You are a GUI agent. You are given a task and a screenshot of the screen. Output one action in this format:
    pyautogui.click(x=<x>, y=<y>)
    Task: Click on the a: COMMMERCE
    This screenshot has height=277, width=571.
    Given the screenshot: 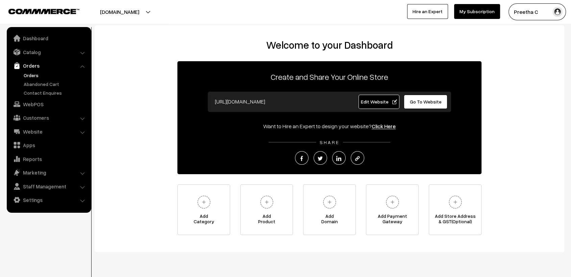 What is the action you would take?
    pyautogui.click(x=38, y=11)
    